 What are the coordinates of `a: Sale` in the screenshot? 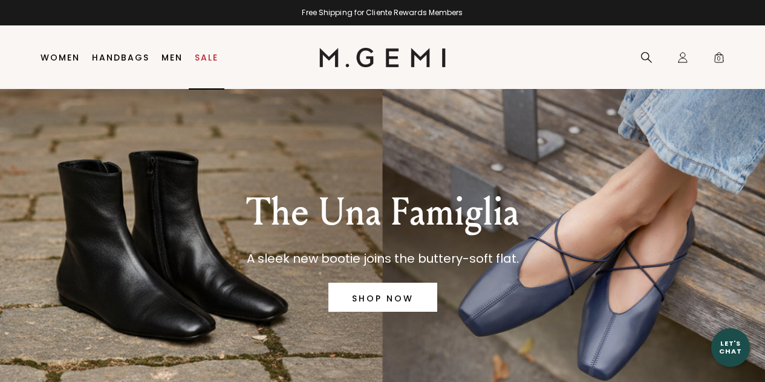 It's located at (206, 57).